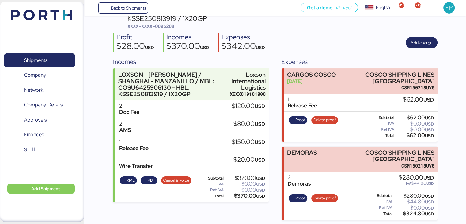  I want to click on a: Shipments, so click(40, 60).